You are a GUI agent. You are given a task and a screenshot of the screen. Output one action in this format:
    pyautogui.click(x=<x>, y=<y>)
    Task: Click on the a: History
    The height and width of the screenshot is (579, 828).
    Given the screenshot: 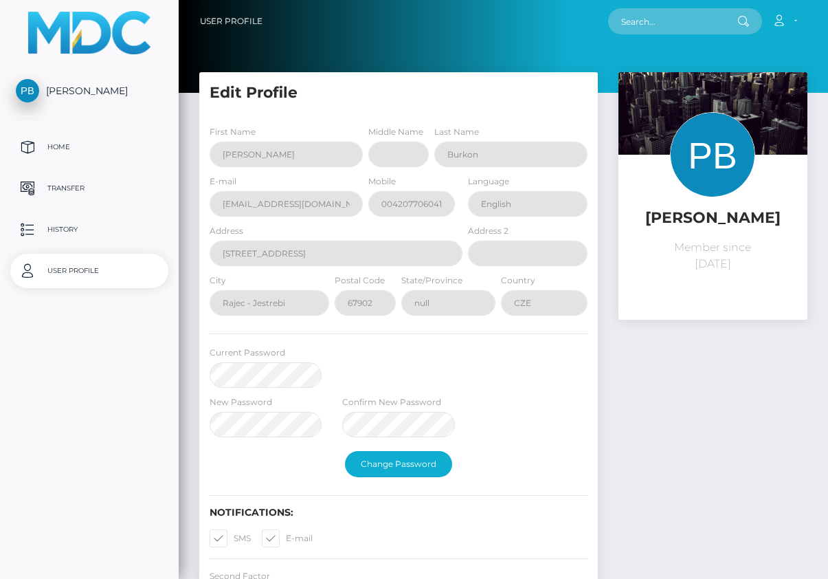 What is the action you would take?
    pyautogui.click(x=89, y=230)
    